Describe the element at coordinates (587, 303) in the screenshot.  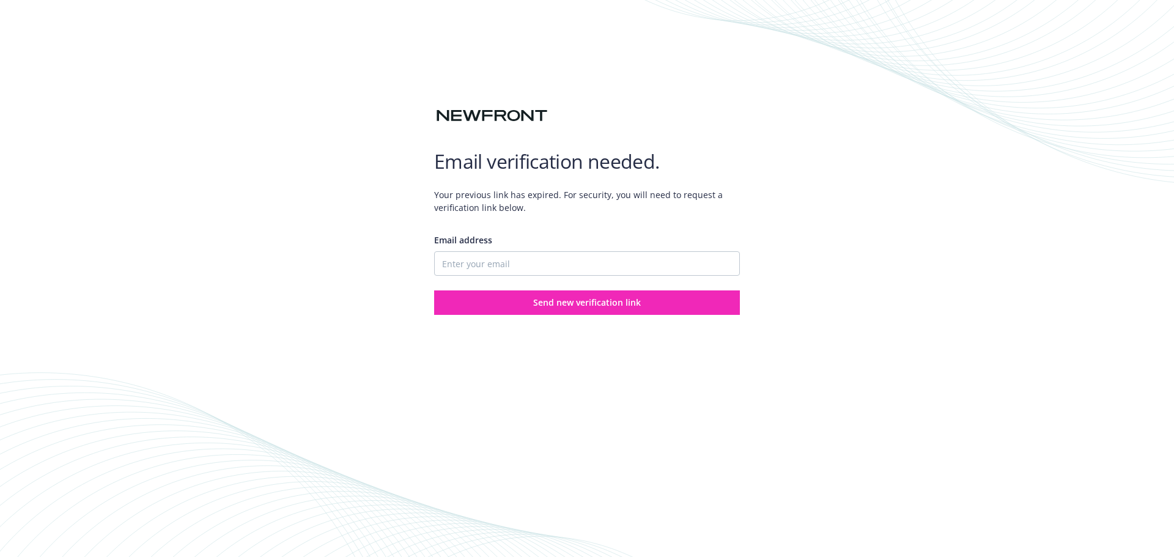
I see `button: Send new verification link` at that location.